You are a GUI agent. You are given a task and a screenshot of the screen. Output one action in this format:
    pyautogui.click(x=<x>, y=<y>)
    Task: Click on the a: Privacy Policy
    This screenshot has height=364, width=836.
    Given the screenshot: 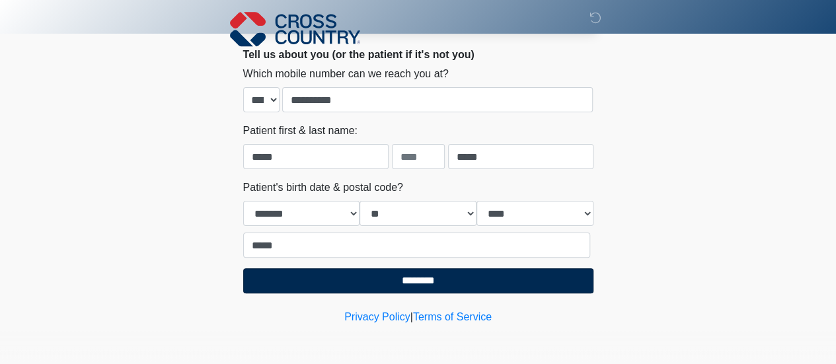 What is the action you would take?
    pyautogui.click(x=377, y=316)
    